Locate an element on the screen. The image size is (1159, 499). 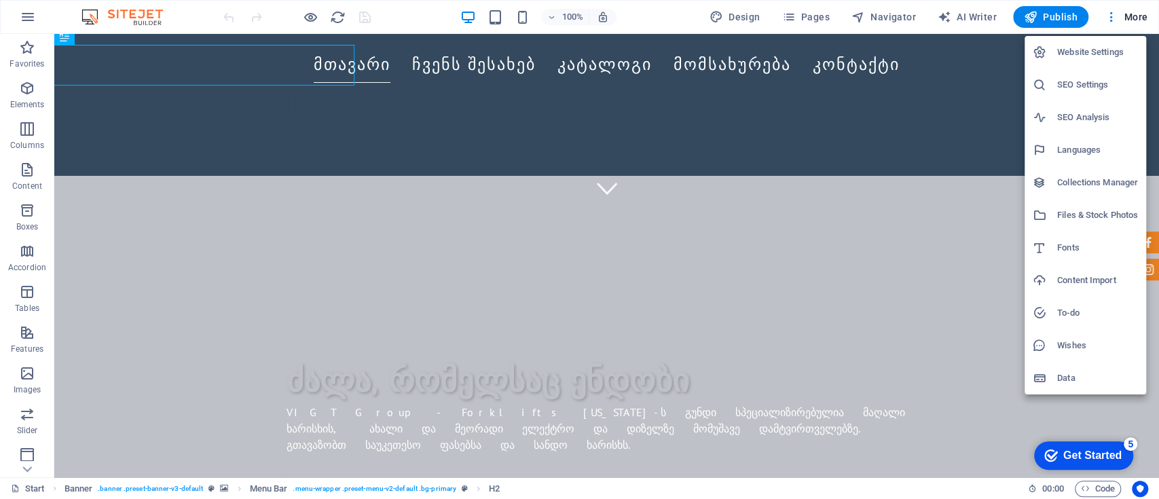
div: Get Started 5 items remaining, 0% complete is located at coordinates (60, 21).